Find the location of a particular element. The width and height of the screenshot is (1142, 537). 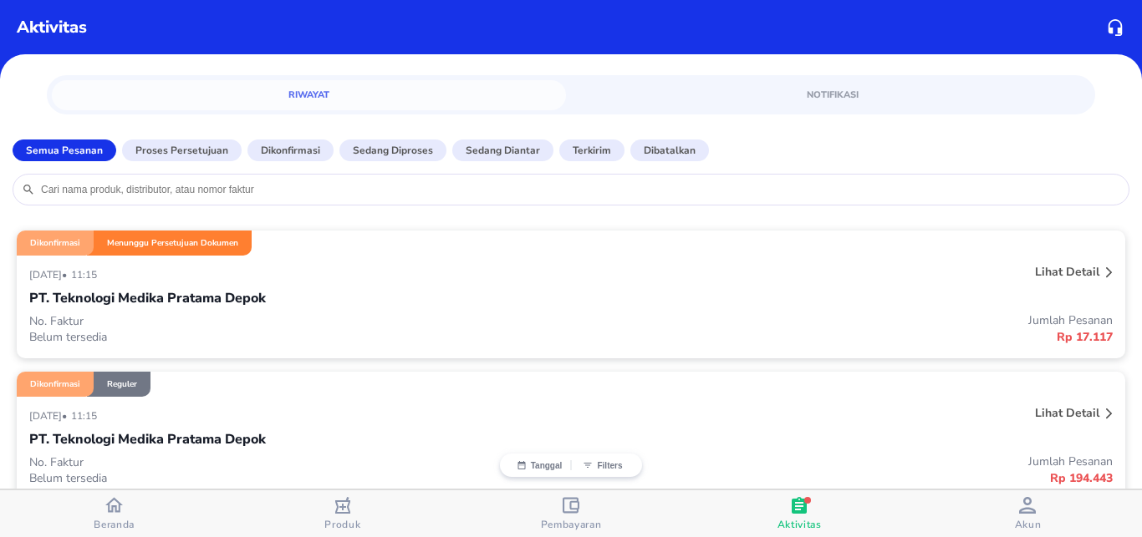

p: Rp 17.117 is located at coordinates (842, 337).